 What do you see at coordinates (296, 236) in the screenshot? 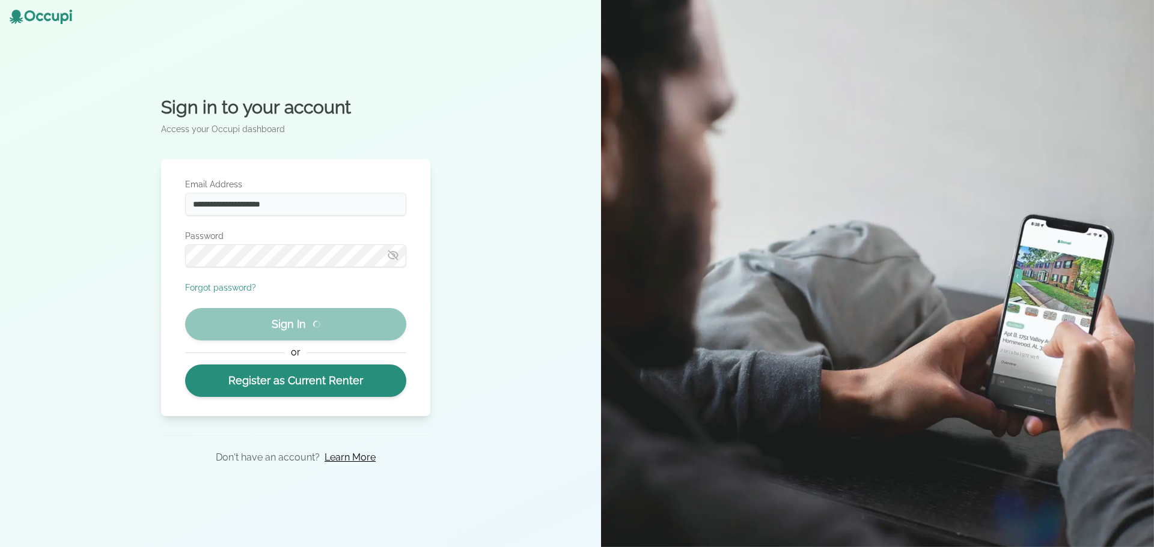
I see `label: Password` at bounding box center [296, 236].